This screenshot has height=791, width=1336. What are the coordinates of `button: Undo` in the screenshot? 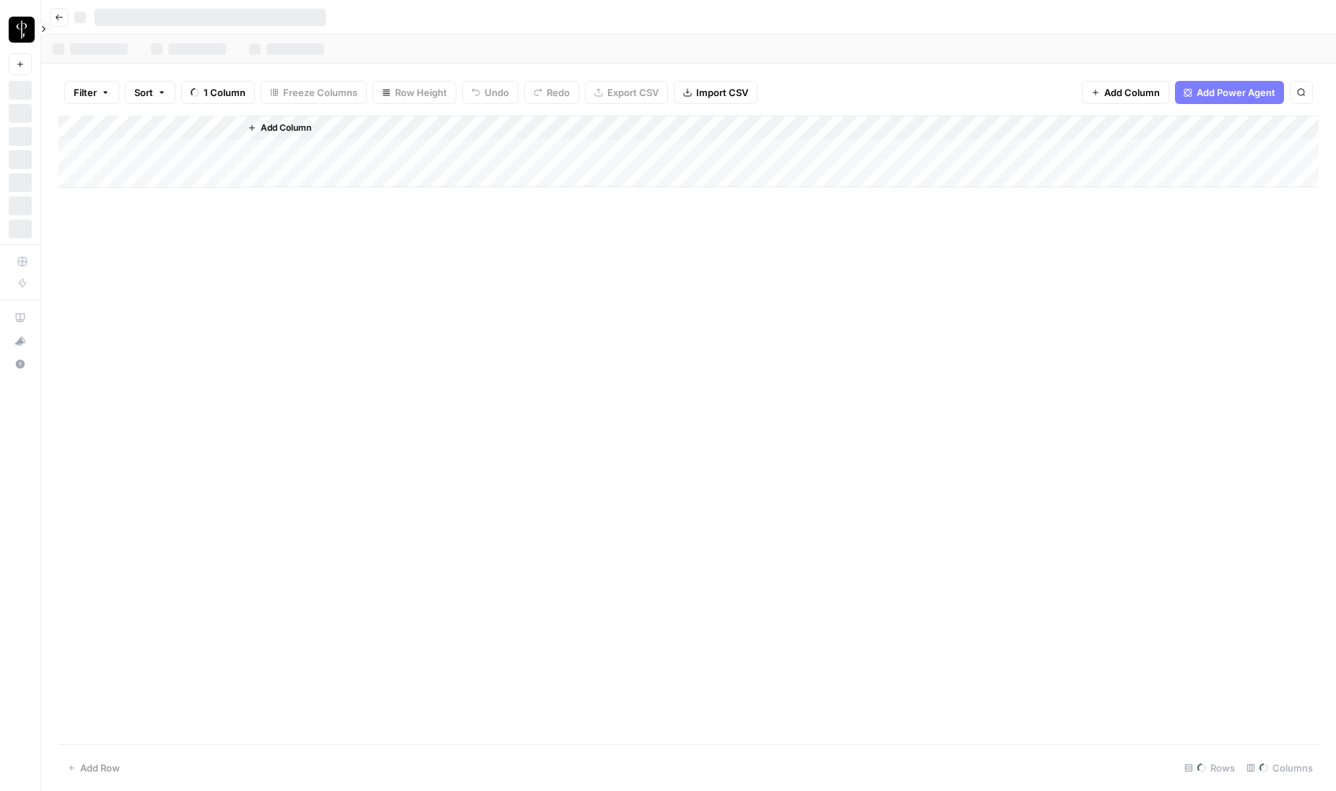 It's located at (490, 92).